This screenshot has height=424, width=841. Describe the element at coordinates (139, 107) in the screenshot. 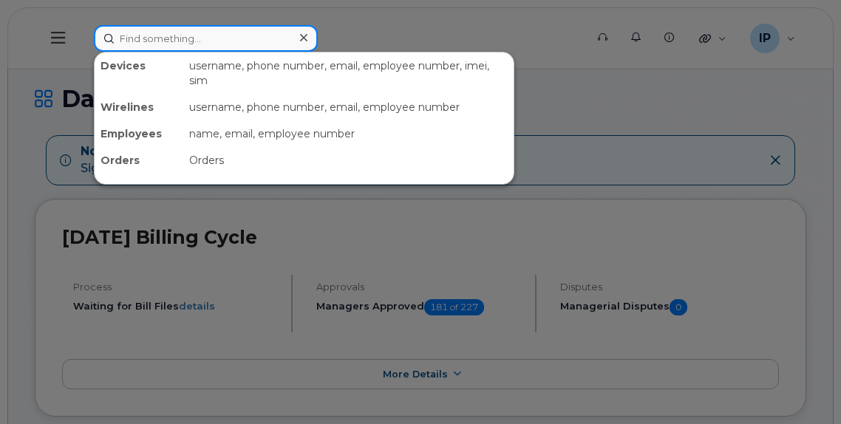

I see `div: Wirelines` at that location.